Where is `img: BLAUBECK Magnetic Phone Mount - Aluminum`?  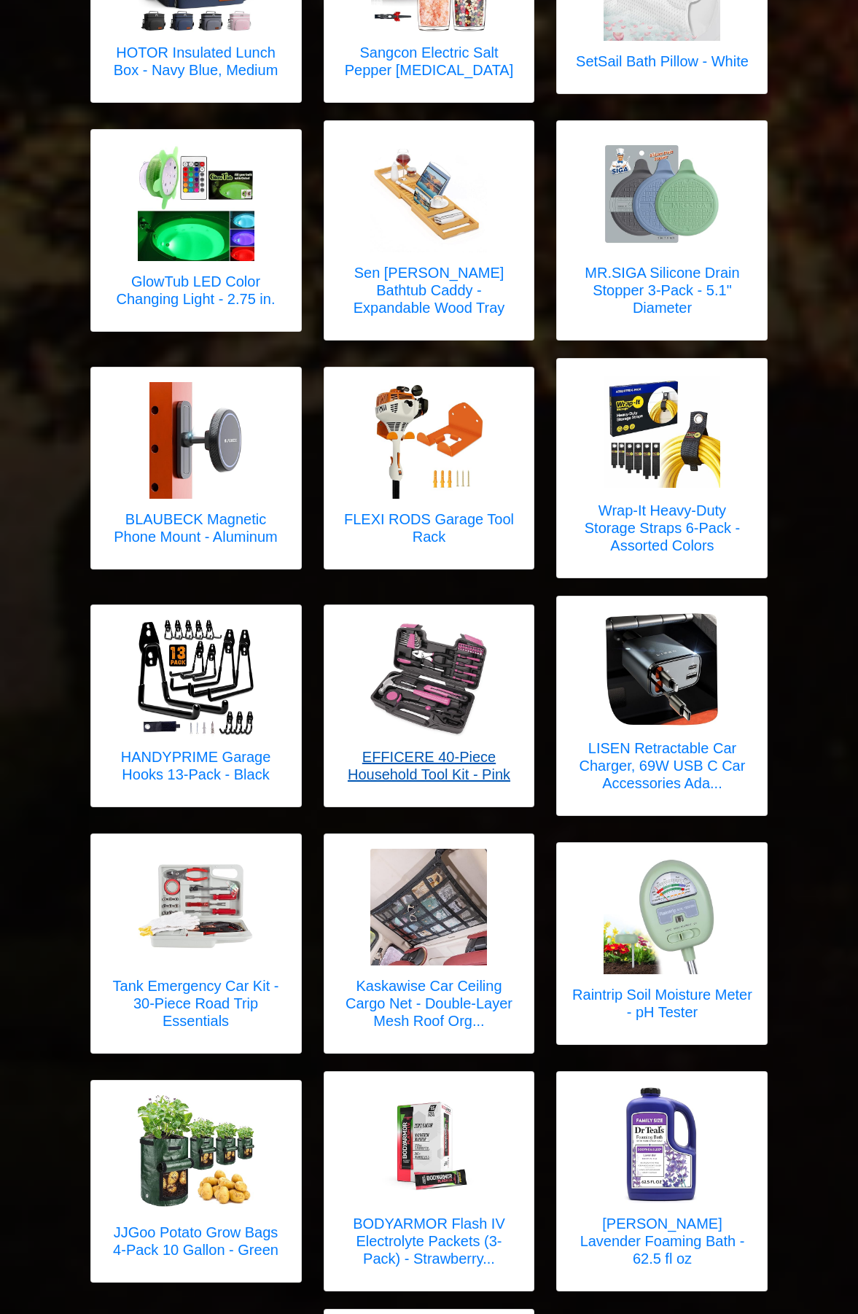
img: BLAUBECK Magnetic Phone Mount - Aluminum is located at coordinates (196, 440).